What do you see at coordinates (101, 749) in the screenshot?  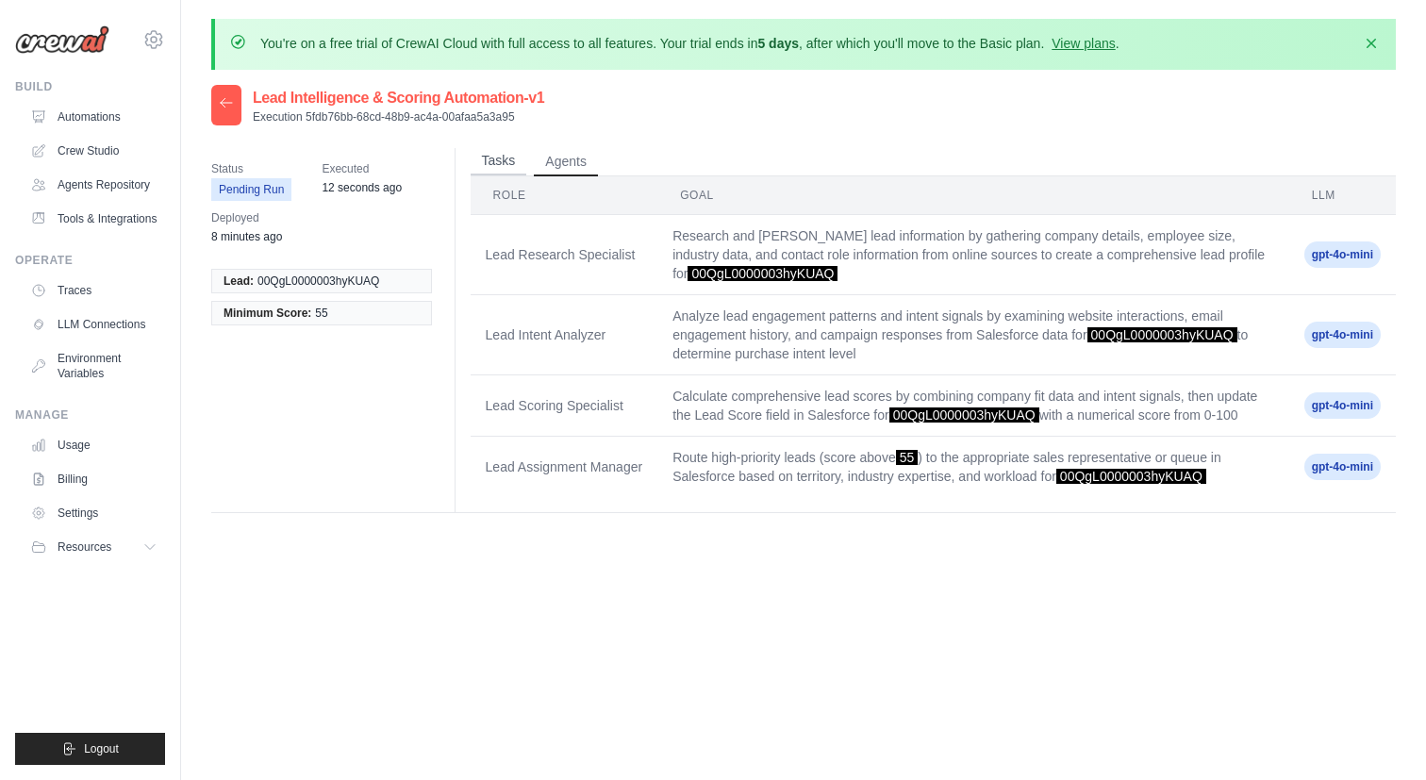 I see `span: Logout` at bounding box center [101, 749].